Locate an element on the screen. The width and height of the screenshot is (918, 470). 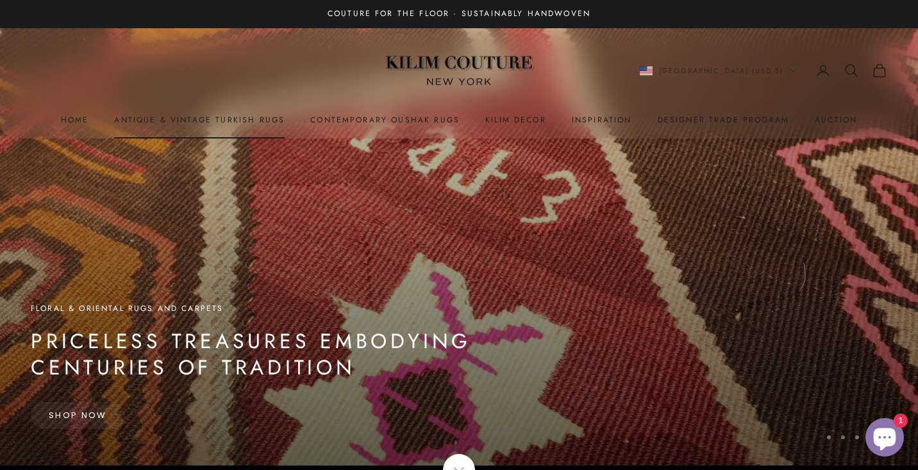
a: Home is located at coordinates (75, 120).